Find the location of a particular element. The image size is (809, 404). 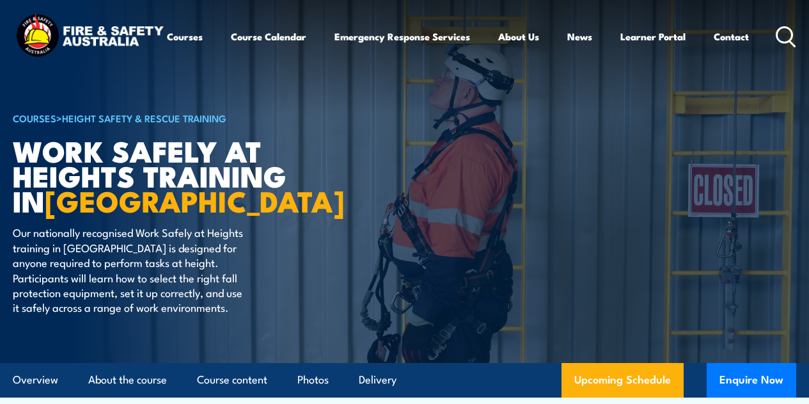

a: Course Calendar is located at coordinates (269, 36).